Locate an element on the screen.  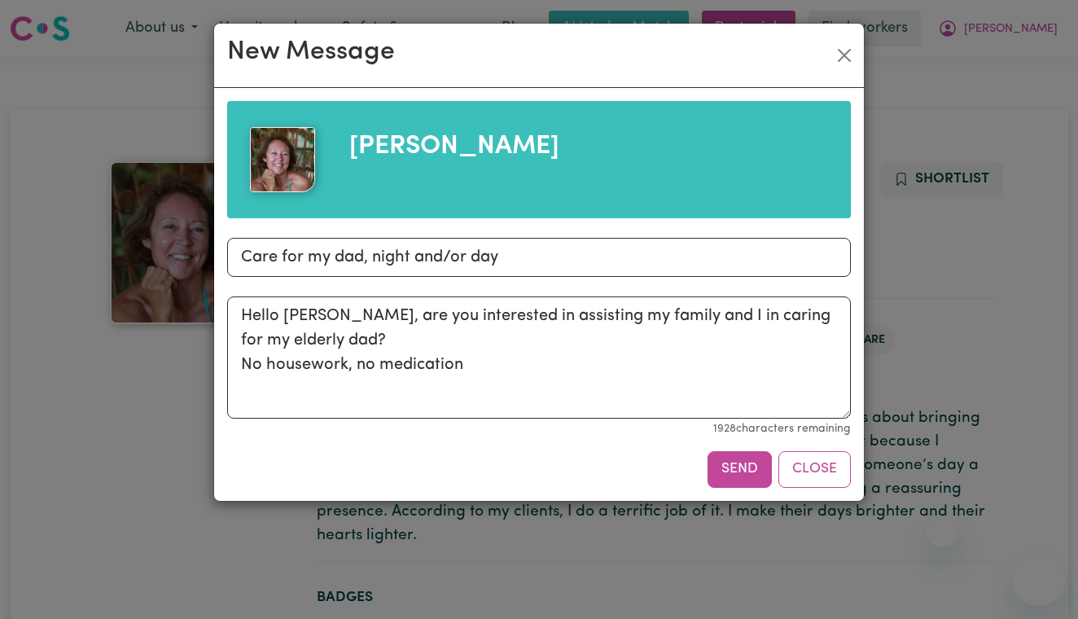
img: Vanessa is located at coordinates (283, 160).